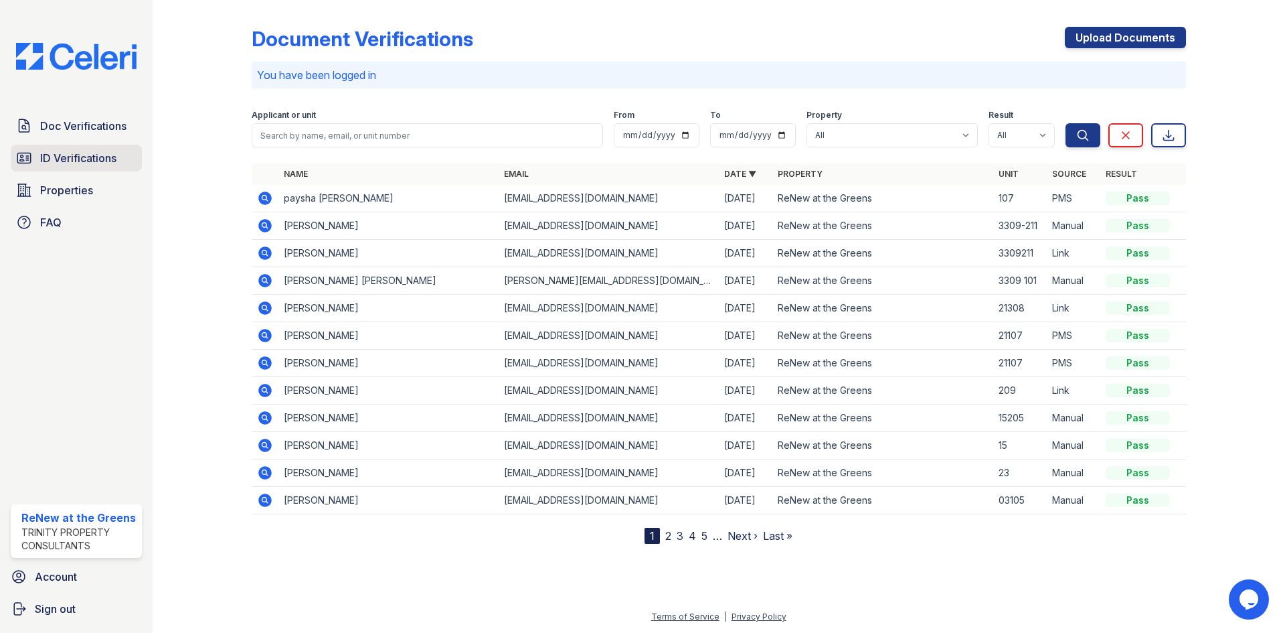 The height and width of the screenshot is (633, 1285). I want to click on input: Search by name, email, or unit number, so click(427, 135).